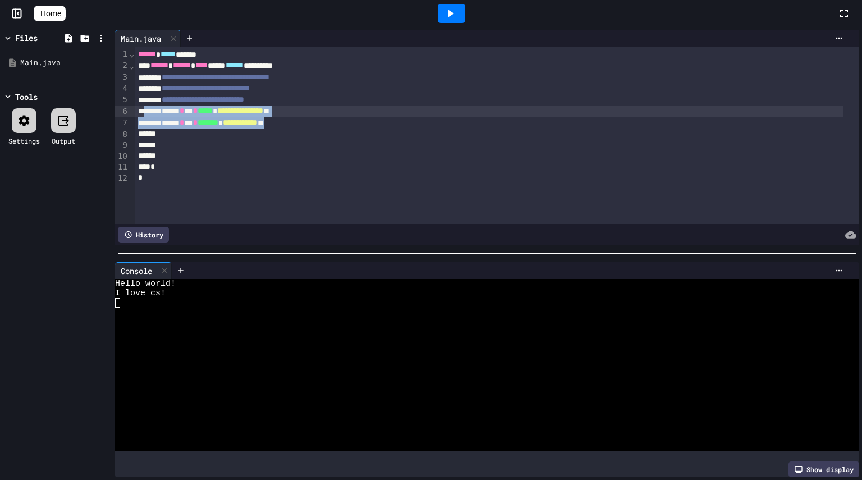 The image size is (862, 480). What do you see at coordinates (122, 54) in the screenshot?
I see `div: 1` at bounding box center [122, 54].